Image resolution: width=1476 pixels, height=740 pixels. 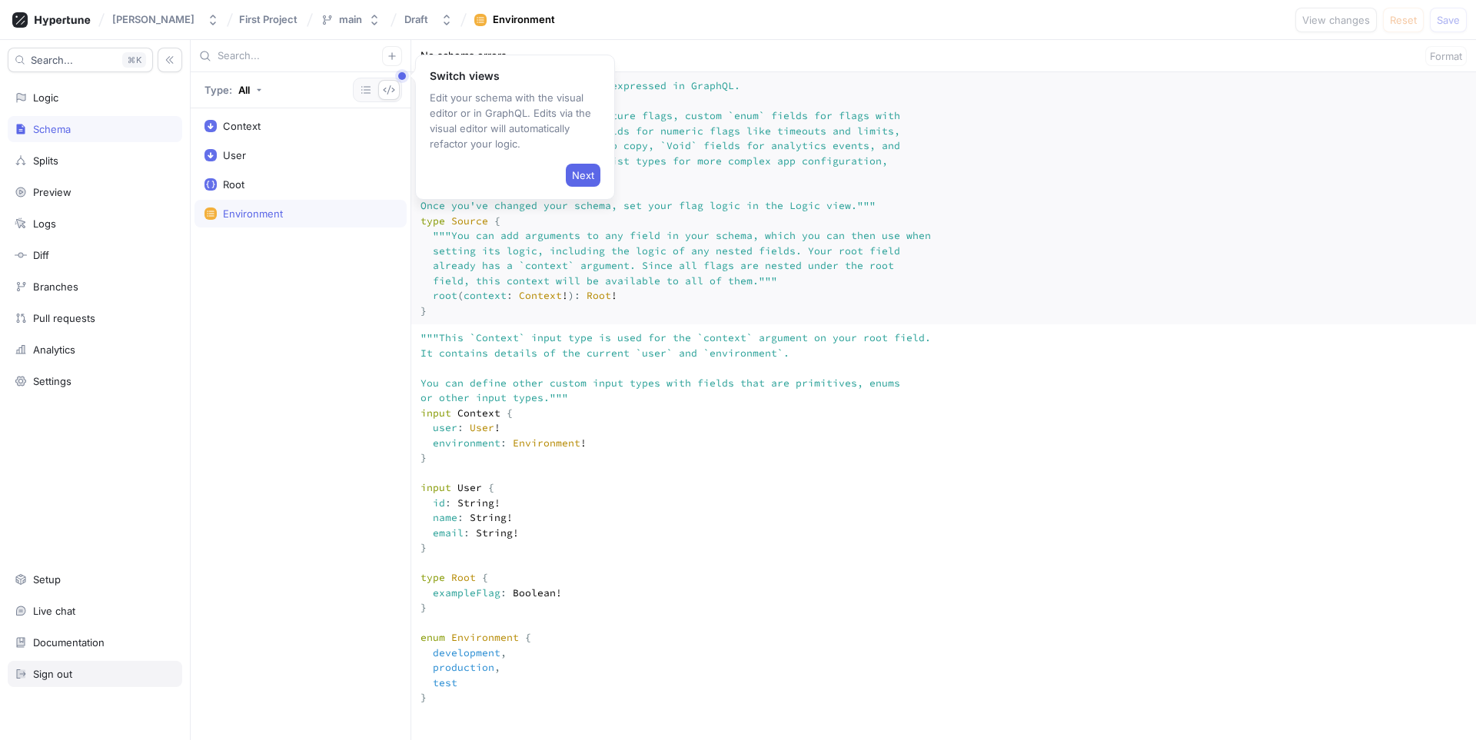 What do you see at coordinates (1448, 20) in the screenshot?
I see `span: Save` at bounding box center [1448, 20].